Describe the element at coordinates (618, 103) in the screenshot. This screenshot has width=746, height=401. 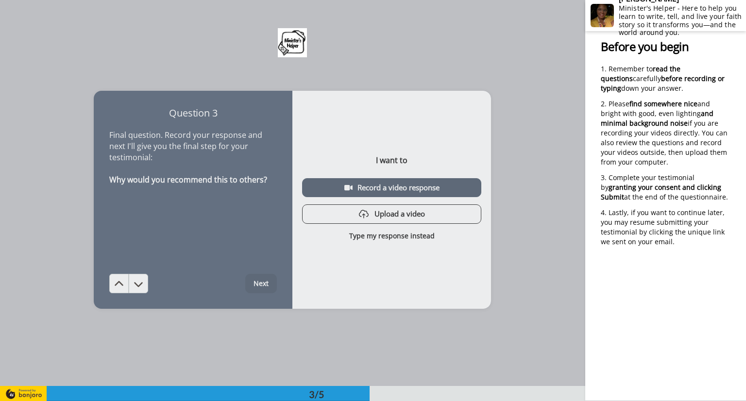
I see `span: Please` at that location.